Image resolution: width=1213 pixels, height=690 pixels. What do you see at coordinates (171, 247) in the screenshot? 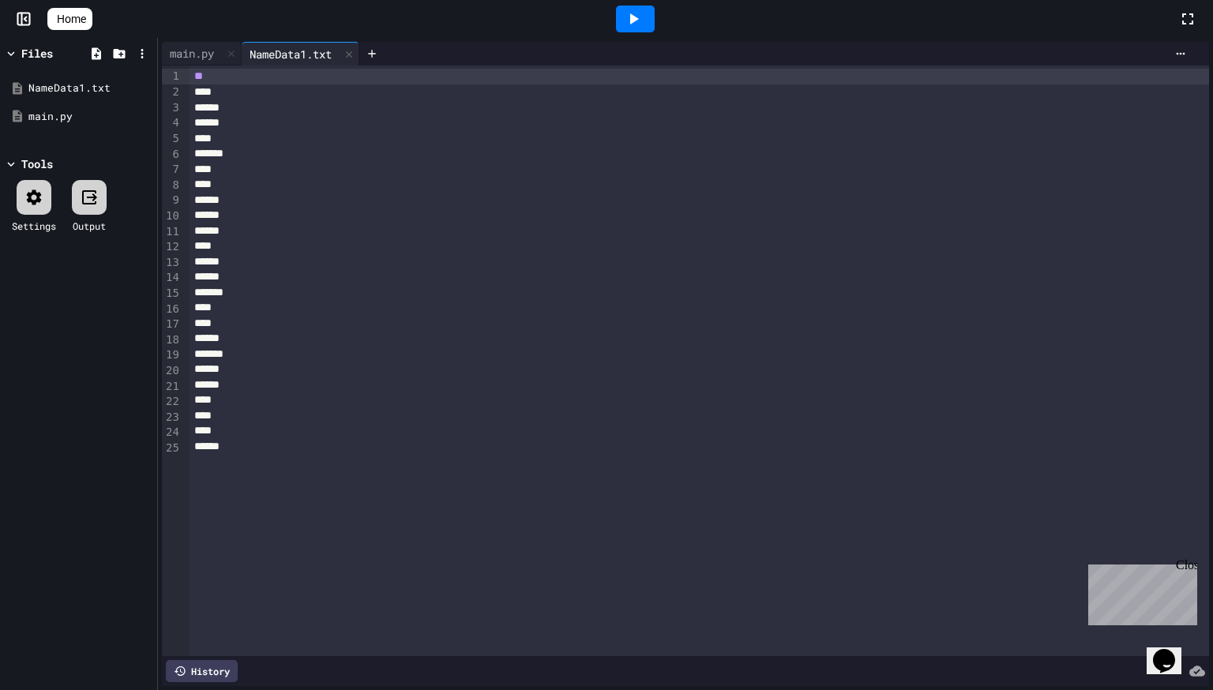
I see `div: 12` at bounding box center [171, 247].